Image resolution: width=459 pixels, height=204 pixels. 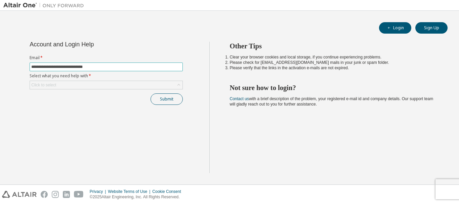 What do you see at coordinates (167, 99) in the screenshot?
I see `button: Submit` at bounding box center [167, 99].